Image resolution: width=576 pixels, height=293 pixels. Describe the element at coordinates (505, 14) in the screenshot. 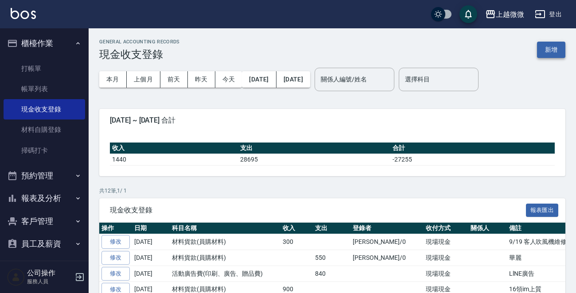

I see `button: 上越微微` at that location.